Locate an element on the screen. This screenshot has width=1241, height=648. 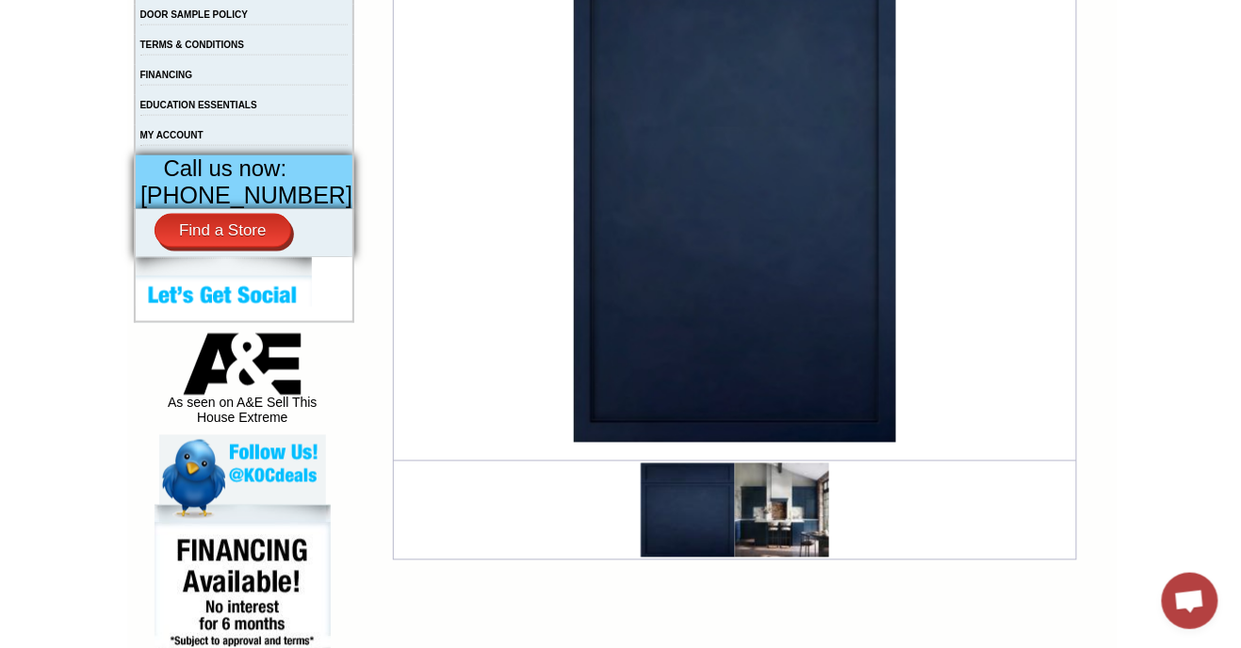
a: Find a Store is located at coordinates (222, 231).